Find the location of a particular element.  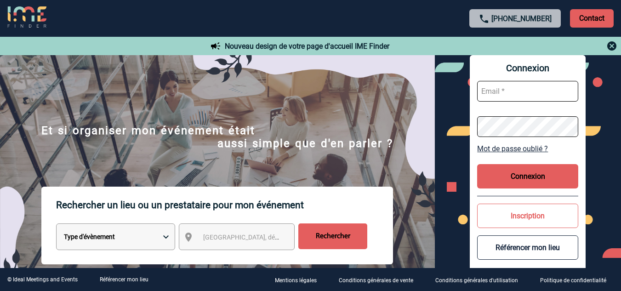

div: © Ideal Meetings and Events is located at coordinates (42, 279).